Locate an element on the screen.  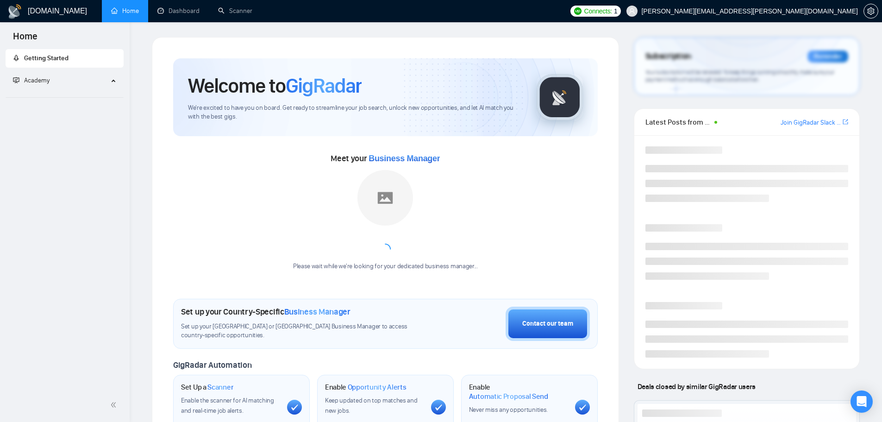
div: Reminder is located at coordinates (827, 56).